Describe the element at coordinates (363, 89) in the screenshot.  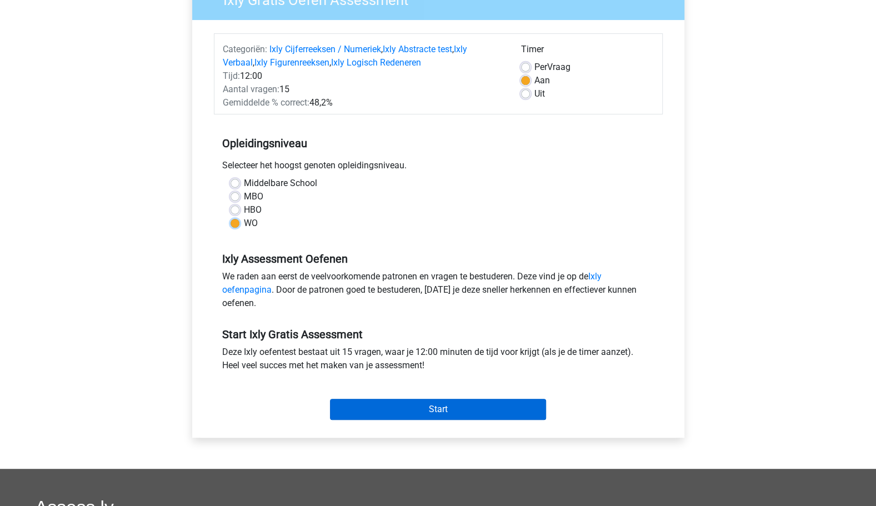
I see `div: 15` at that location.